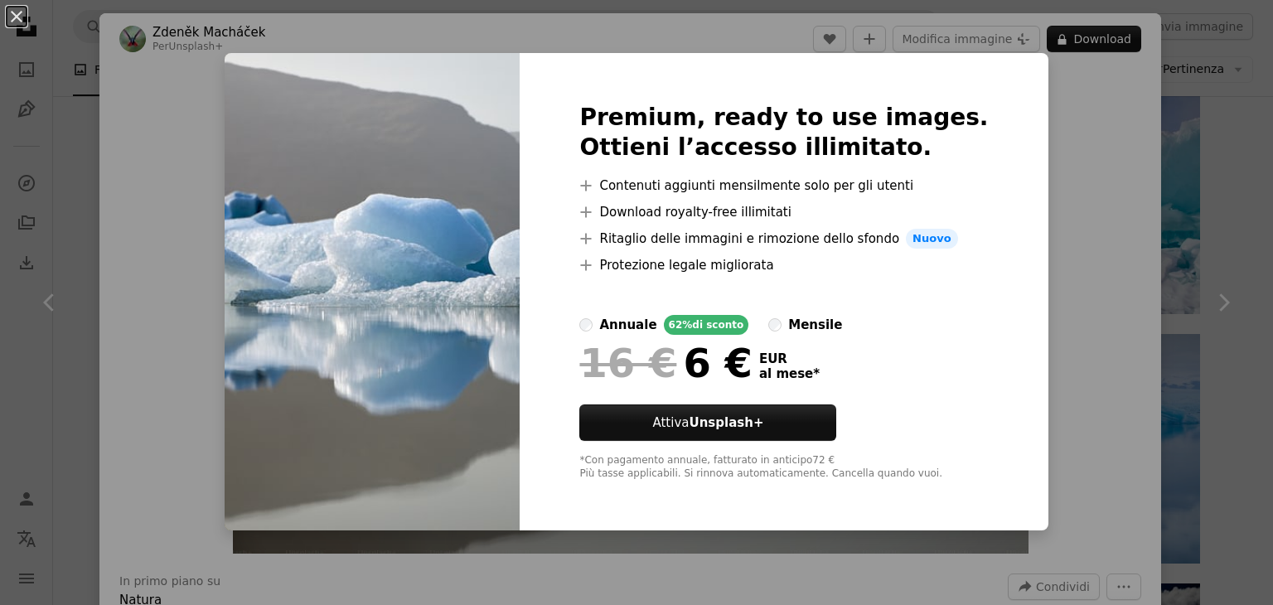 This screenshot has height=605, width=1273. What do you see at coordinates (783, 186) in the screenshot?
I see `li: Contenuti aggiunti mensilmente solo per gli utenti` at bounding box center [783, 186].